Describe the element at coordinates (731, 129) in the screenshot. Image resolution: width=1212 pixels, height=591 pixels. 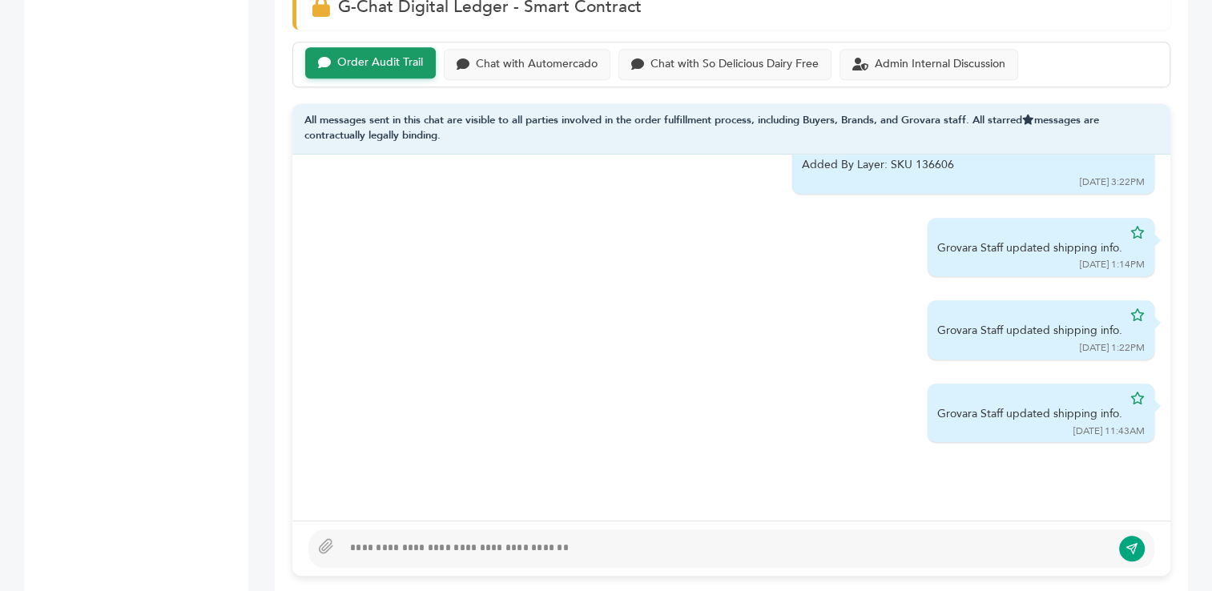
I see `div: All messages sent in this chat are visible to all parties involved in the order fulfillment proce...` at that location.